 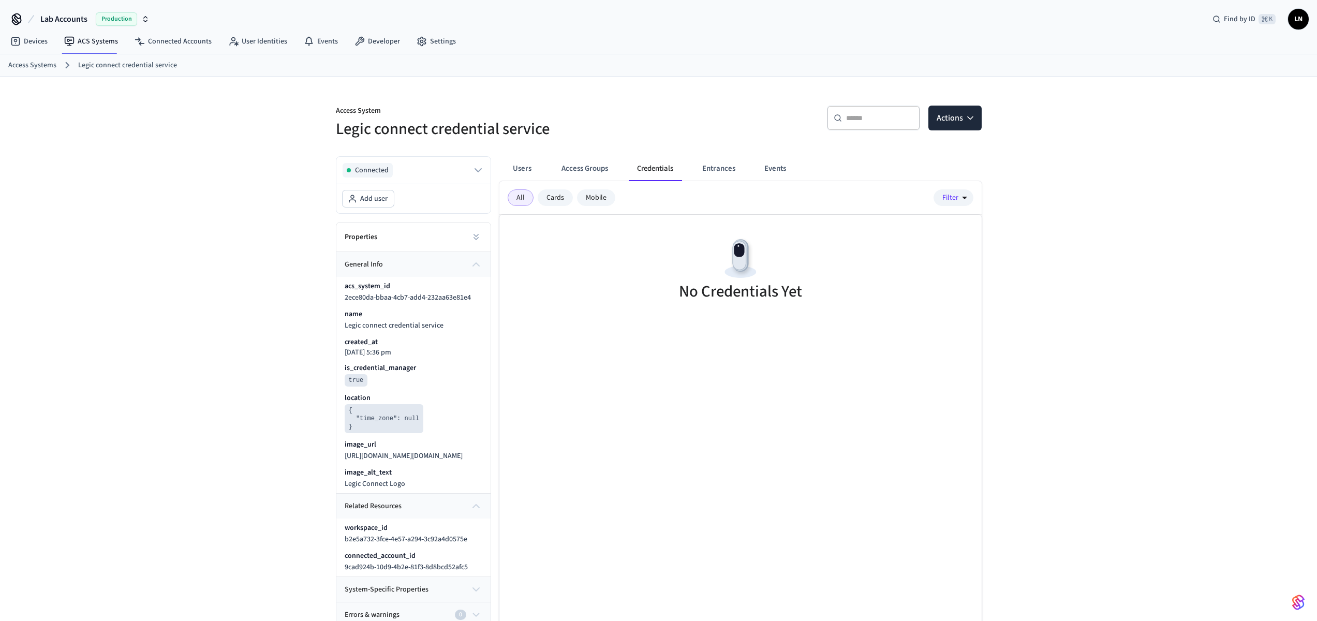 What do you see at coordinates (655, 169) in the screenshot?
I see `button: Credentials` at bounding box center [655, 169].